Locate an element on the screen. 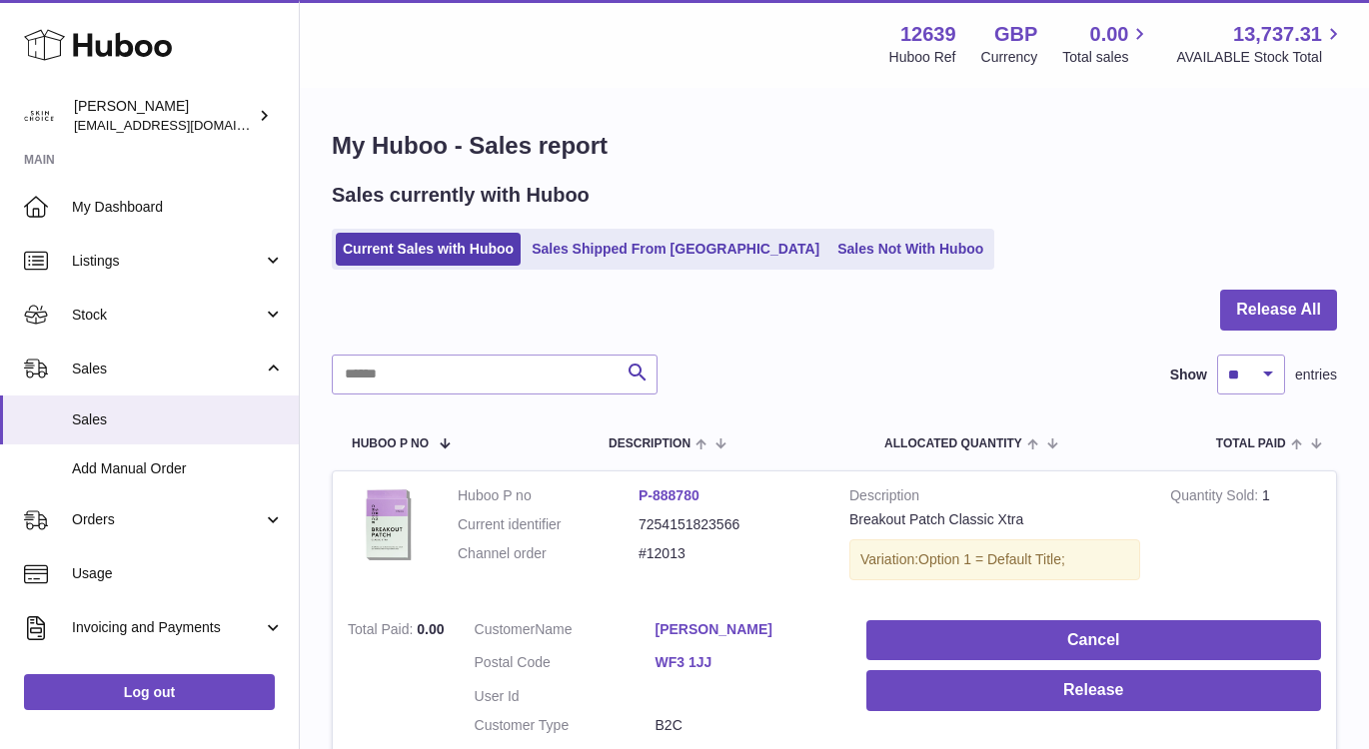 Image resolution: width=1369 pixels, height=749 pixels. span: Stock is located at coordinates (167, 315).